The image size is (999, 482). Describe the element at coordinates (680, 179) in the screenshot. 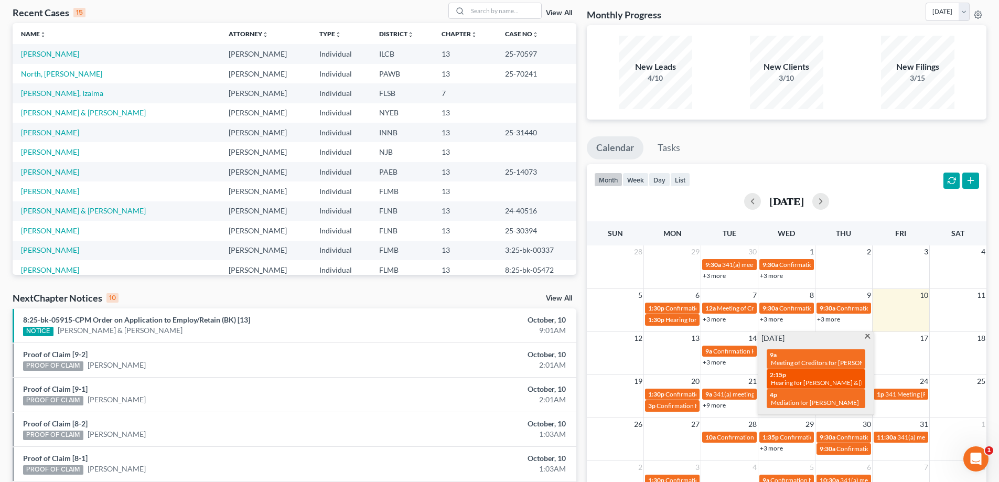

I see `button: list` at that location.